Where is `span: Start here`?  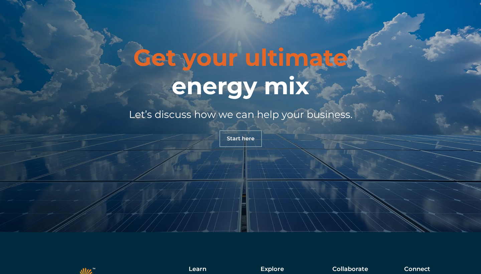
span: Start here is located at coordinates (241, 139).